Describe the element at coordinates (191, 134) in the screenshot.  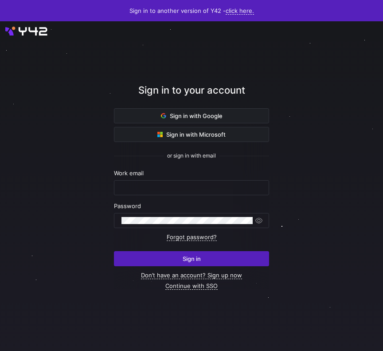
I see `span: Sign in with Microsoft` at that location.